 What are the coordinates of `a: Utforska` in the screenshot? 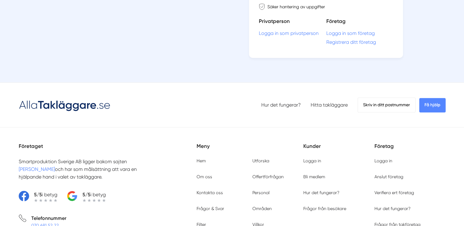 It's located at (261, 161).